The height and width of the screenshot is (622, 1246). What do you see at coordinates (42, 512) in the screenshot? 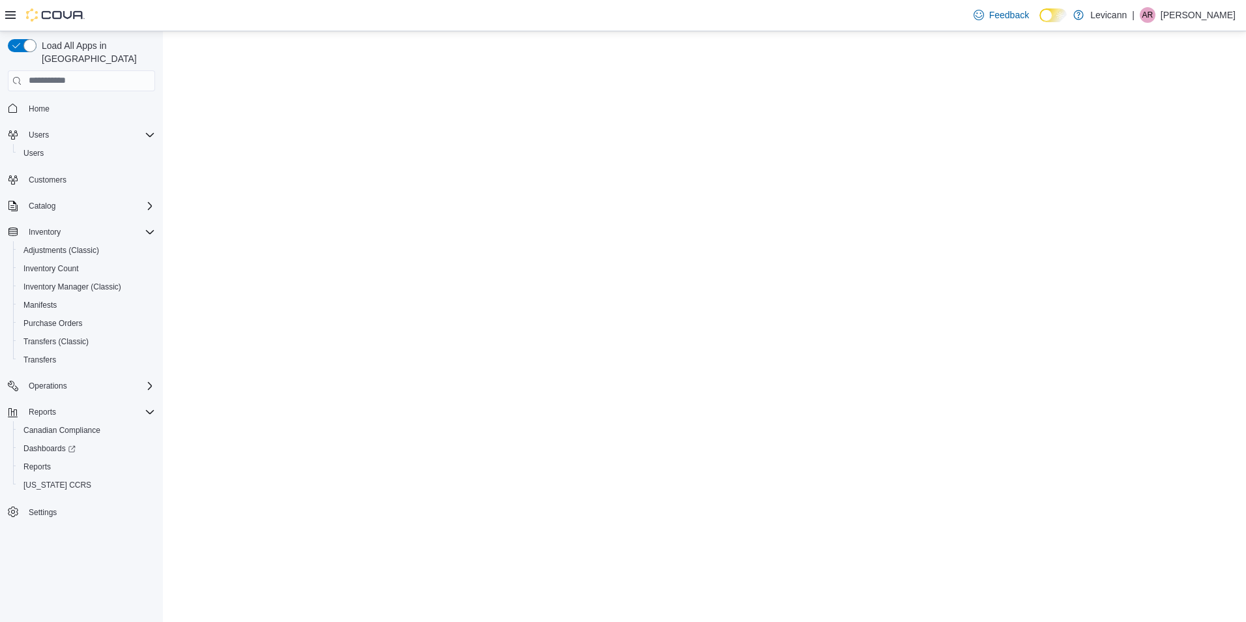
I see `a: Settings` at bounding box center [42, 512].